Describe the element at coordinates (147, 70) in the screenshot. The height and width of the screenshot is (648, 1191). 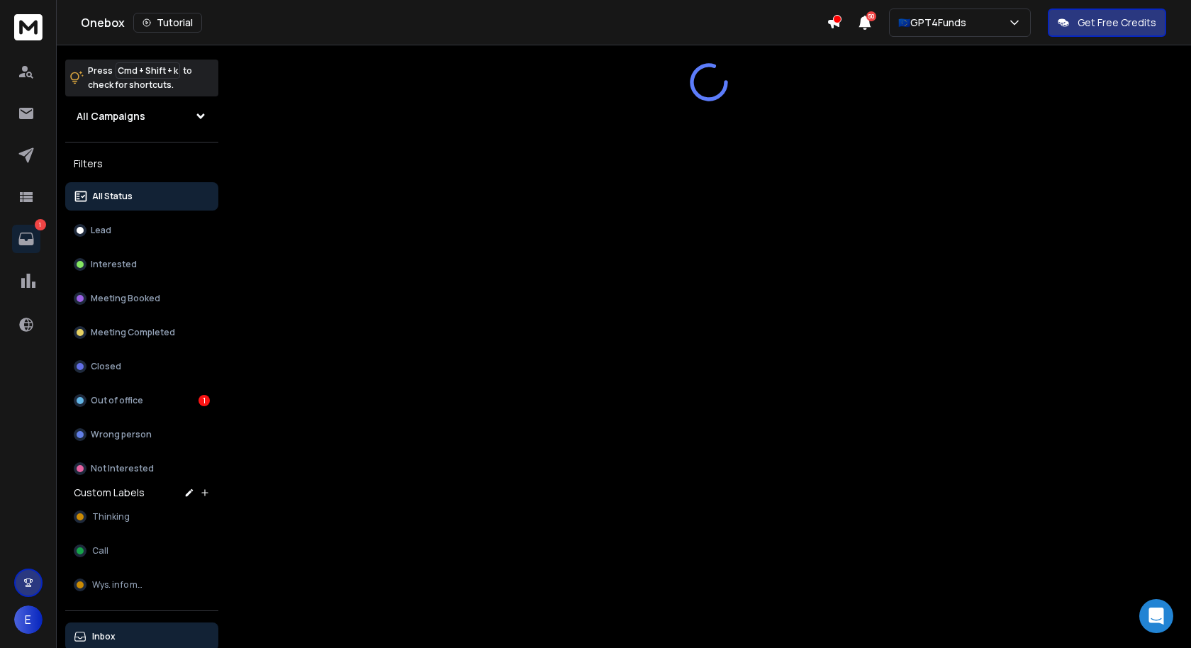
I see `span: Cmd + Shift + k` at that location.